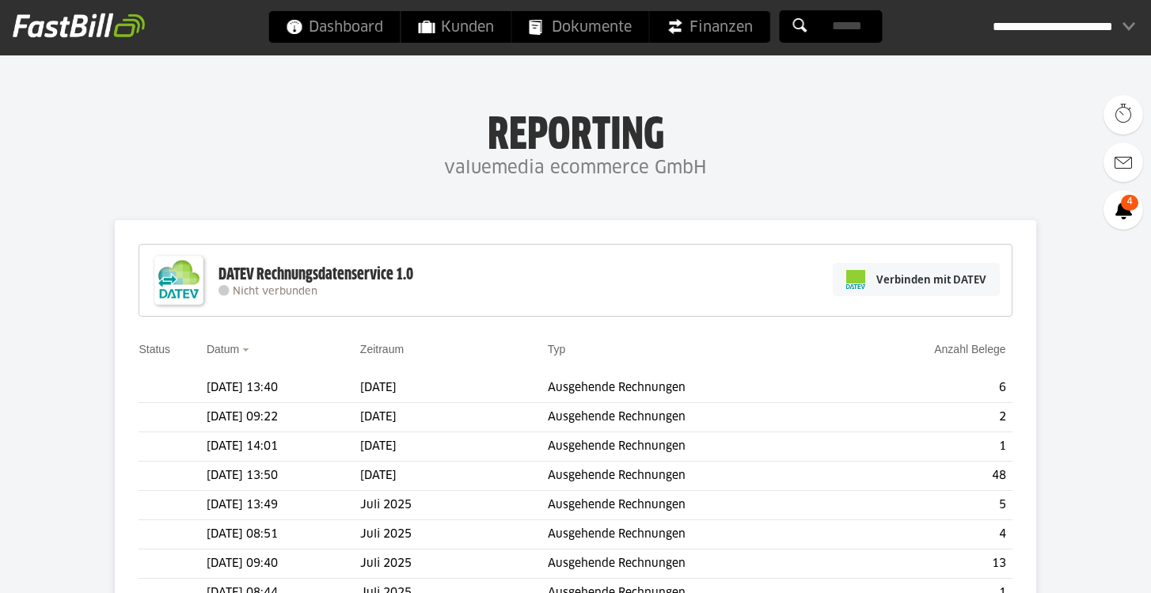 The image size is (1151, 593). I want to click on td: 1, so click(928, 446).